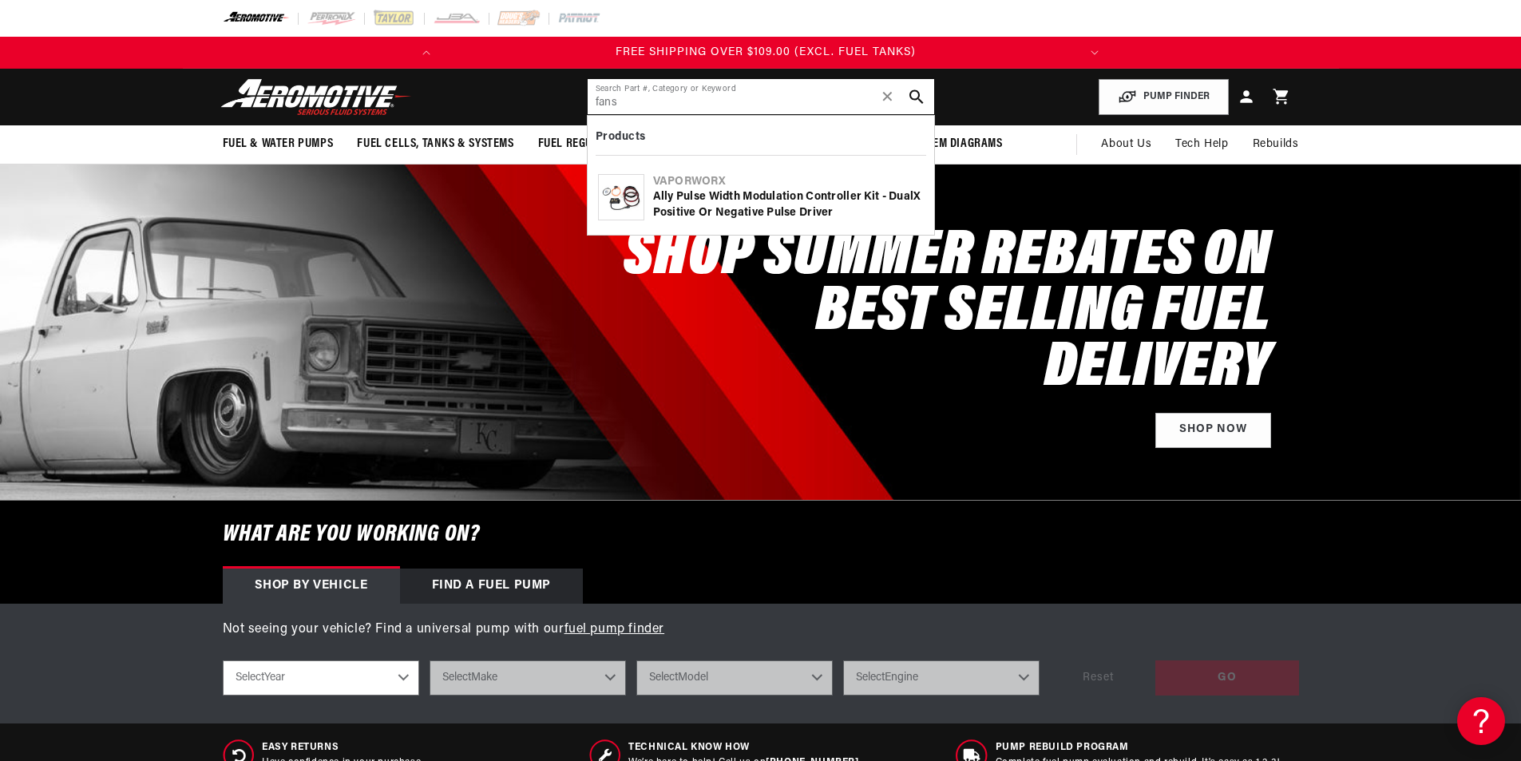 This screenshot has width=1521, height=761. I want to click on h2: SHOP SUMMER REBATES ON BEST SELLING FUEL DELIVERY, so click(929, 313).